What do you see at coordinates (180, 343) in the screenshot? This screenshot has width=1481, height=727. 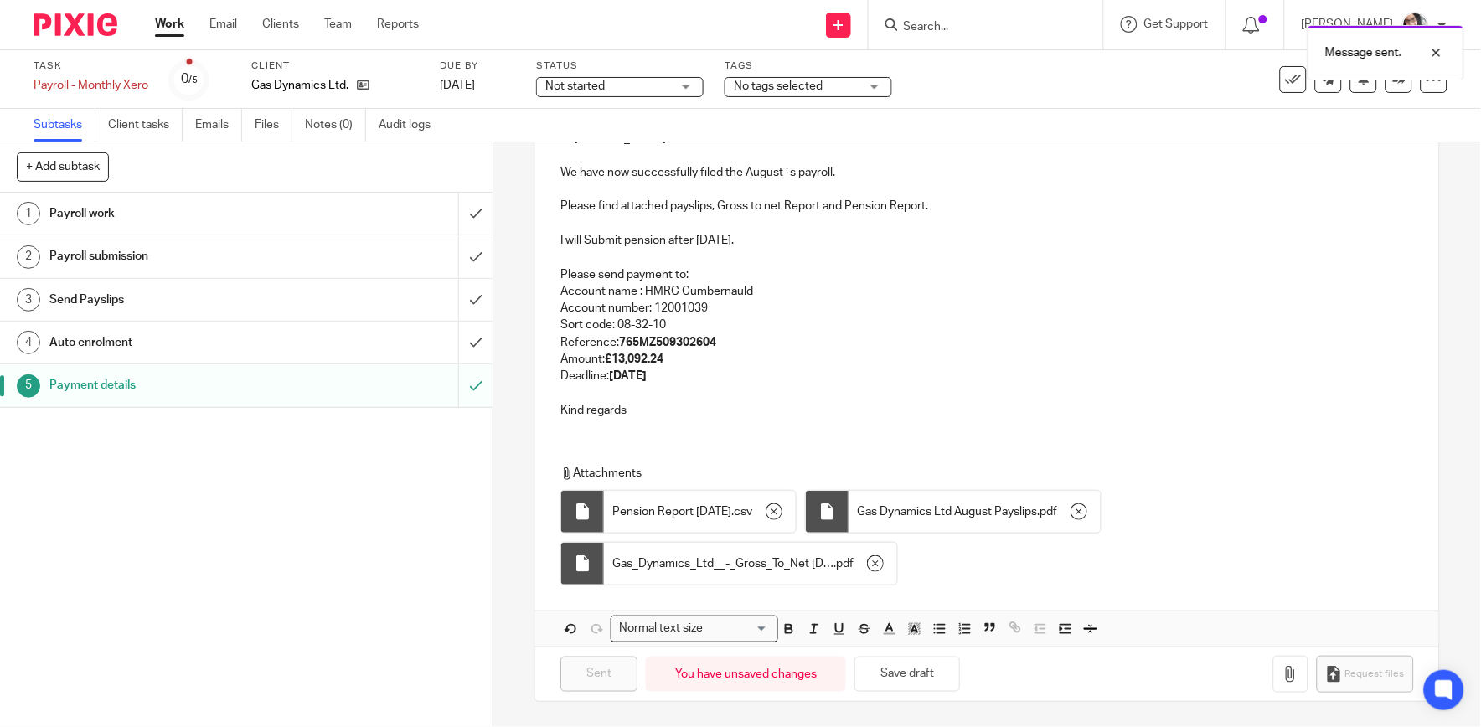 I see `h1: Auto enrolment` at bounding box center [180, 343].